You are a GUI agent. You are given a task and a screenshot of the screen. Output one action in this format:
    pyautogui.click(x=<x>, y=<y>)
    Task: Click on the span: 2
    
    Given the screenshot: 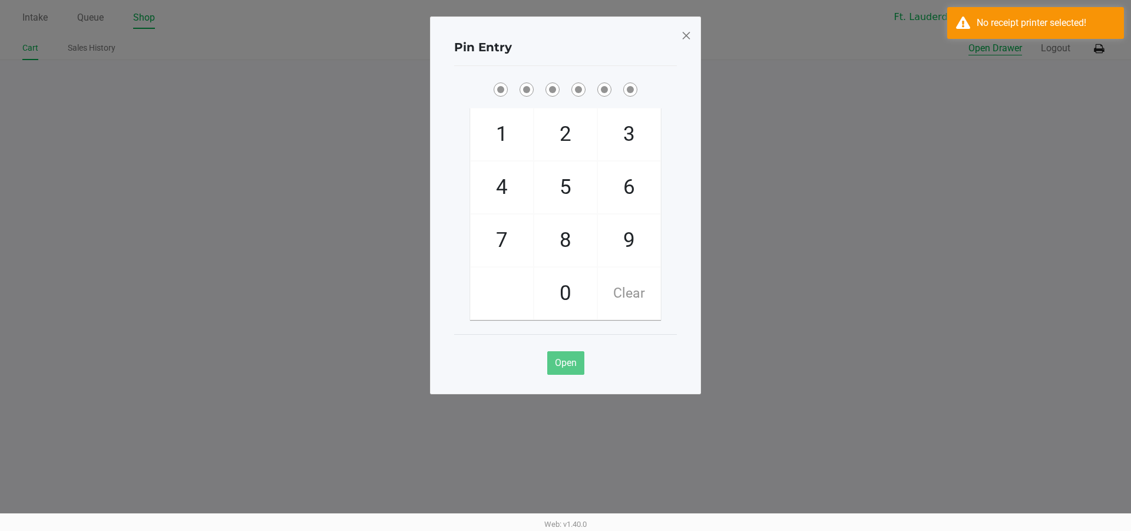 What is the action you would take?
    pyautogui.click(x=565, y=134)
    